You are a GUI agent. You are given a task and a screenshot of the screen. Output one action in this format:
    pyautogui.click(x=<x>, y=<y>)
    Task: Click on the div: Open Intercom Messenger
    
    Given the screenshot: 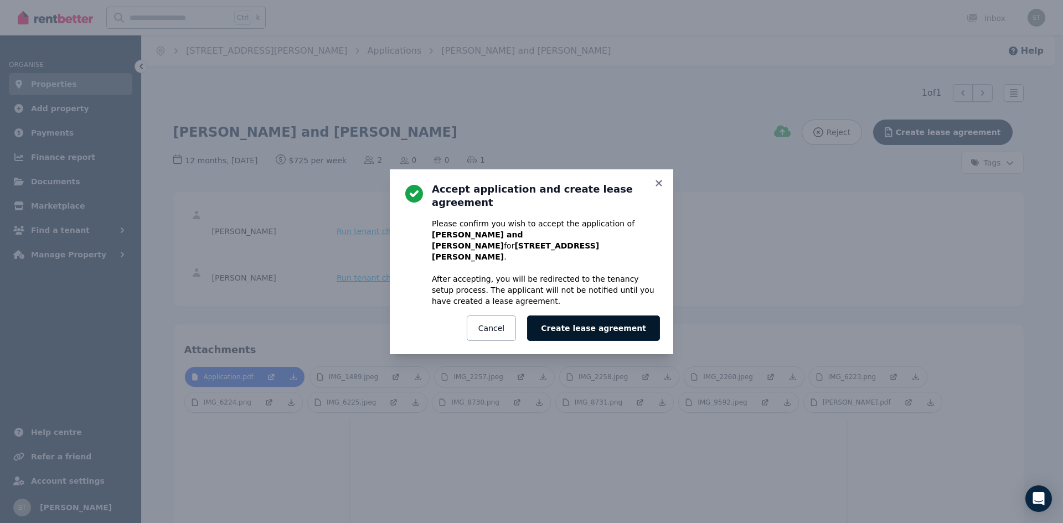 What is the action you would take?
    pyautogui.click(x=1039, y=499)
    